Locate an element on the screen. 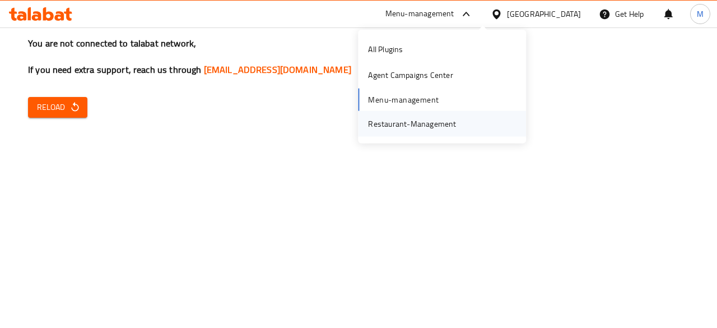 The image size is (717, 328). span: M is located at coordinates (700, 14).